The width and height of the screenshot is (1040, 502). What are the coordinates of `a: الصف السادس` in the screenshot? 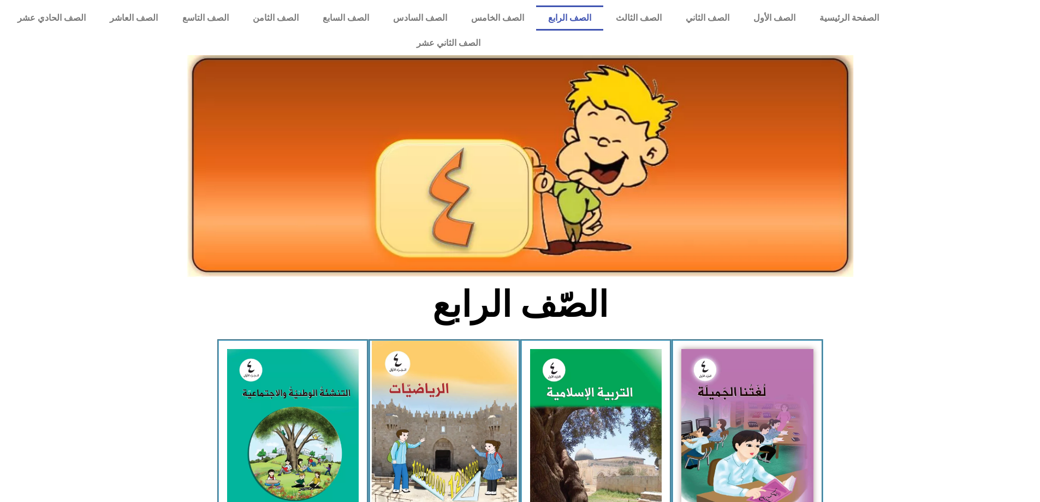 It's located at (420, 18).